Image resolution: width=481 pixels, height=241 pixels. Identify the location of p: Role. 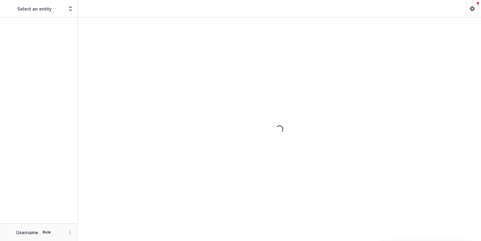
(47, 232).